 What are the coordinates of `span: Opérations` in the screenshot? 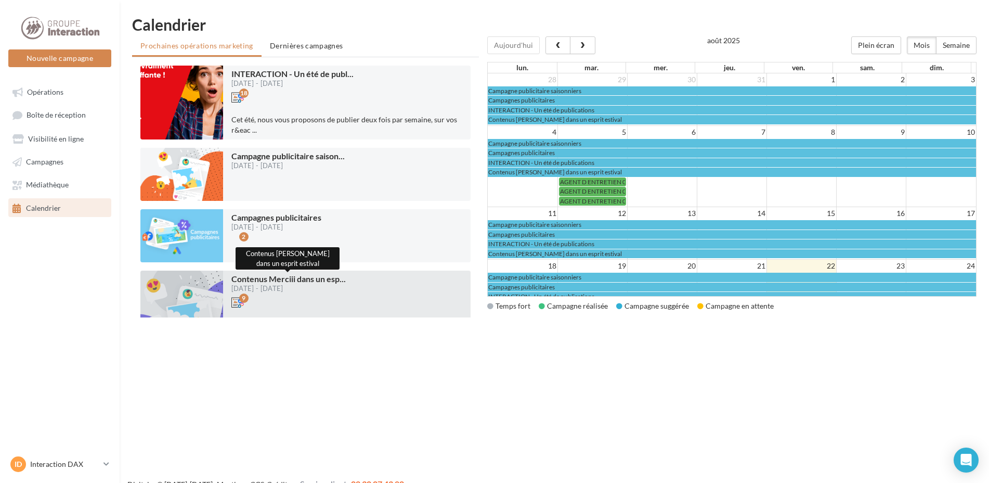 It's located at (45, 92).